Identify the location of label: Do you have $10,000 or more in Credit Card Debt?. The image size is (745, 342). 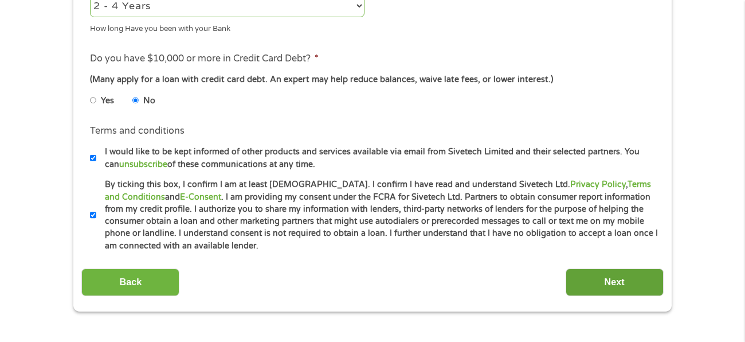
(204, 58).